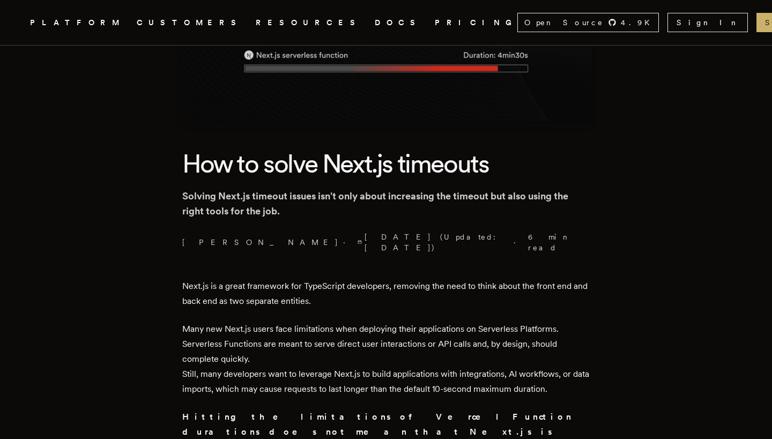  What do you see at coordinates (309, 23) in the screenshot?
I see `button: RESOURCES` at bounding box center [309, 23].